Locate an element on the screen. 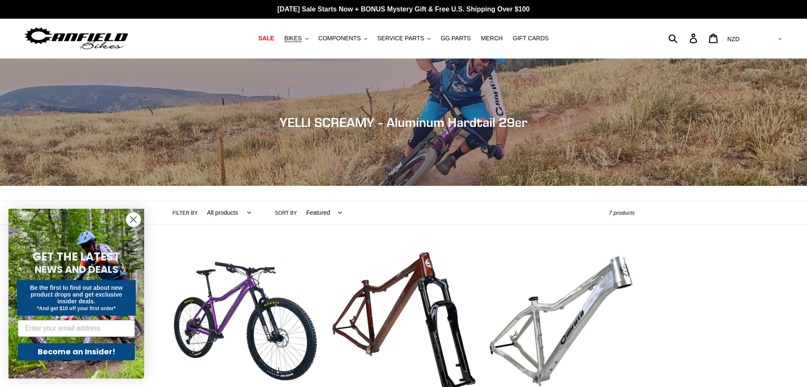  a: GG PARTS is located at coordinates (455, 38).